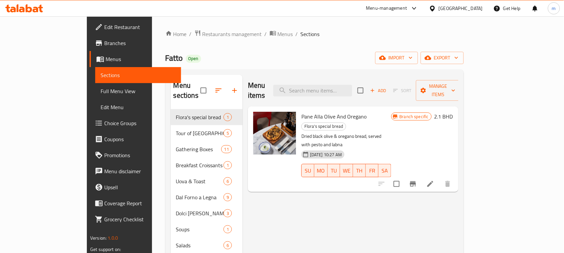 The image size is (564, 253). What do you see at coordinates (135, 139) in the screenshot?
I see `a: Coupons` at bounding box center [135, 139].